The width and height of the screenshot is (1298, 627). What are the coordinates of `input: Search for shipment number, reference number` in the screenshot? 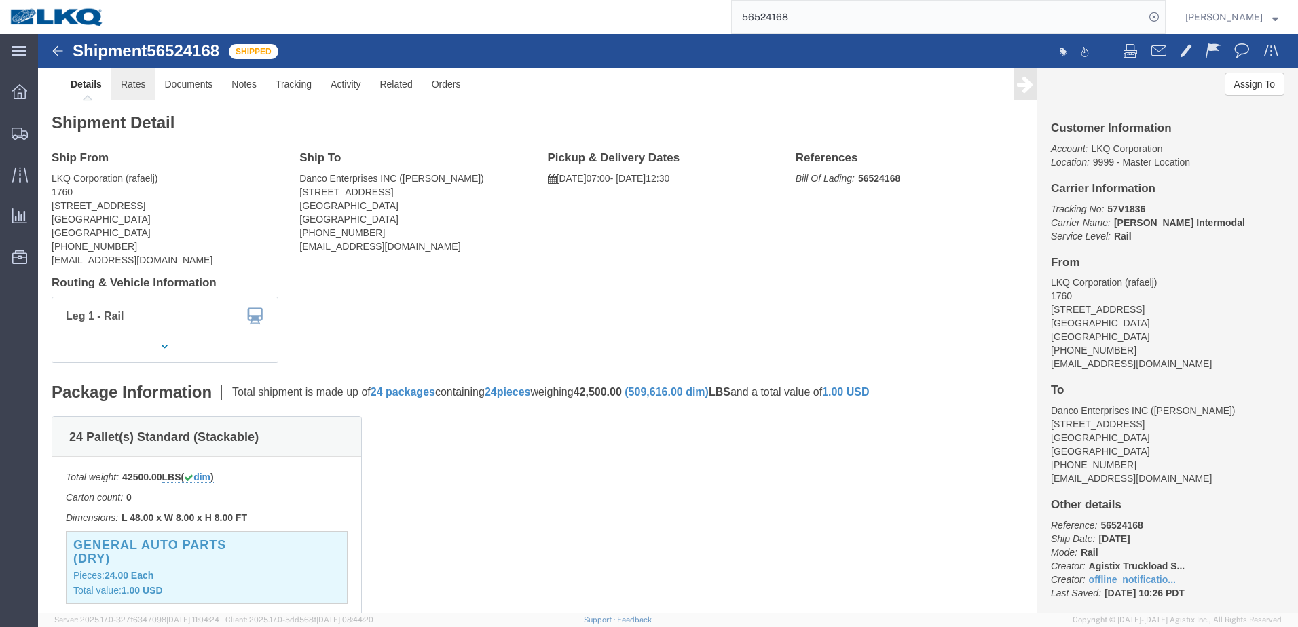 It's located at (938, 17).